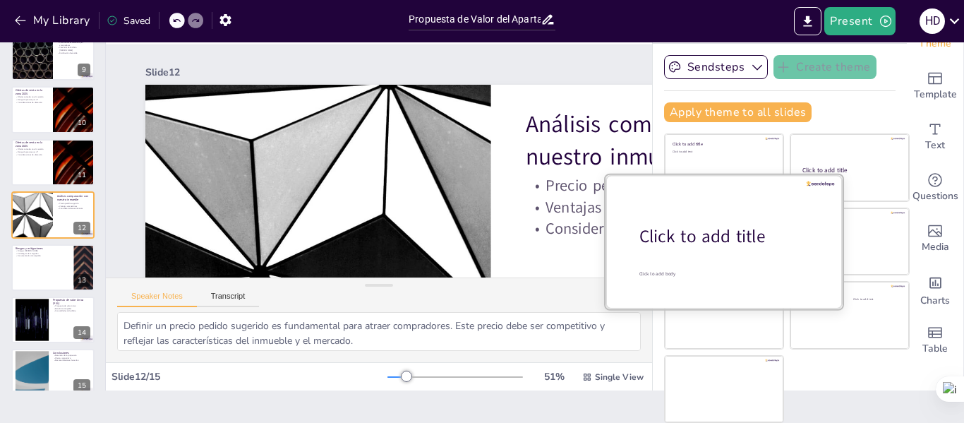 This screenshot has height=423, width=964. What do you see at coordinates (935, 239) in the screenshot?
I see `div: Add images, graphics, shapes or video` at bounding box center [935, 239].